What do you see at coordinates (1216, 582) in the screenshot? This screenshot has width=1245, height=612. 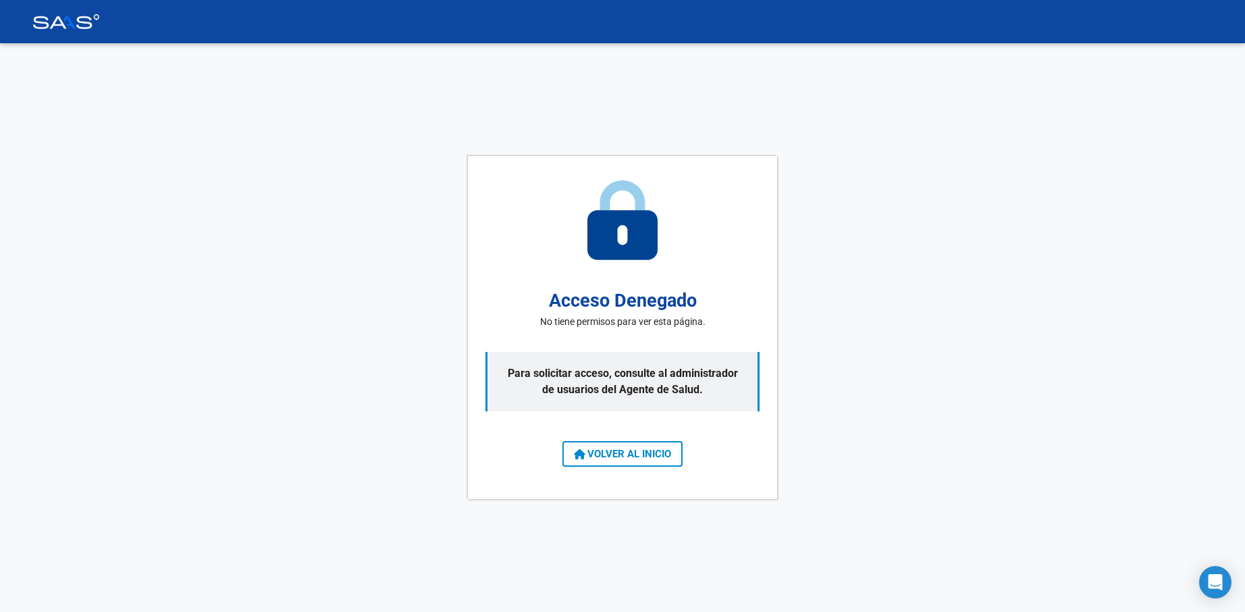 I see `div: Open Intercom Messenger` at bounding box center [1216, 582].